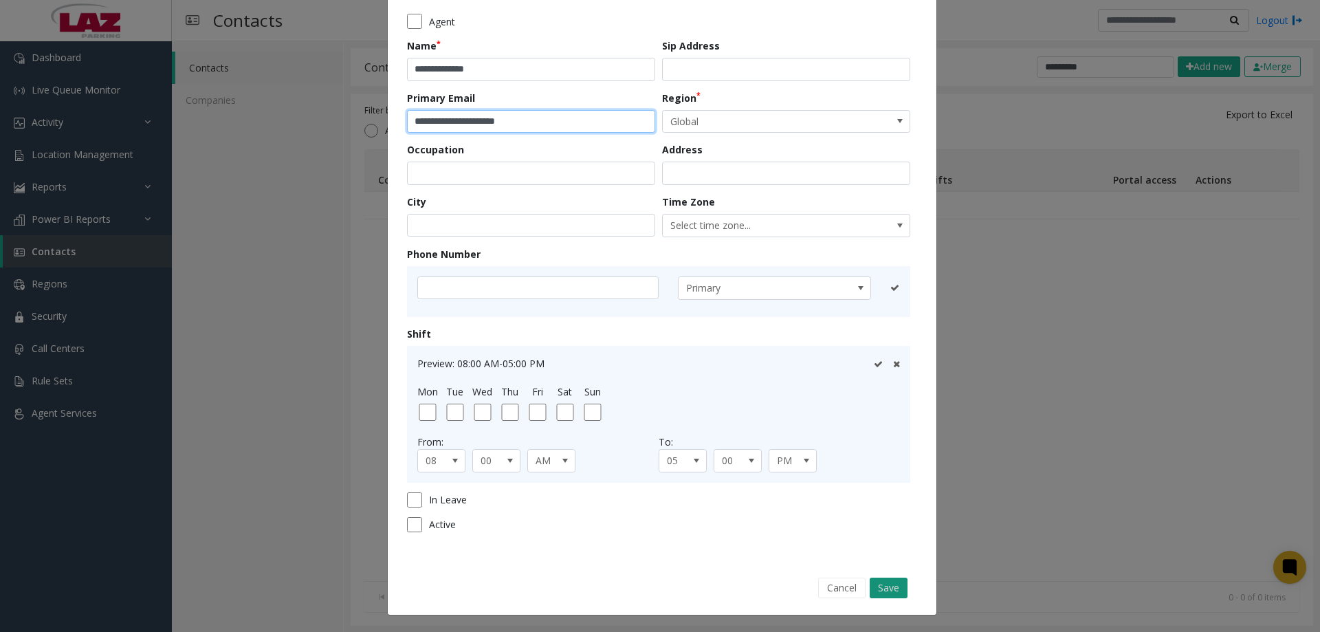 The height and width of the screenshot is (632, 1320). Describe the element at coordinates (482, 391) in the screenshot. I see `label: Wed` at that location.